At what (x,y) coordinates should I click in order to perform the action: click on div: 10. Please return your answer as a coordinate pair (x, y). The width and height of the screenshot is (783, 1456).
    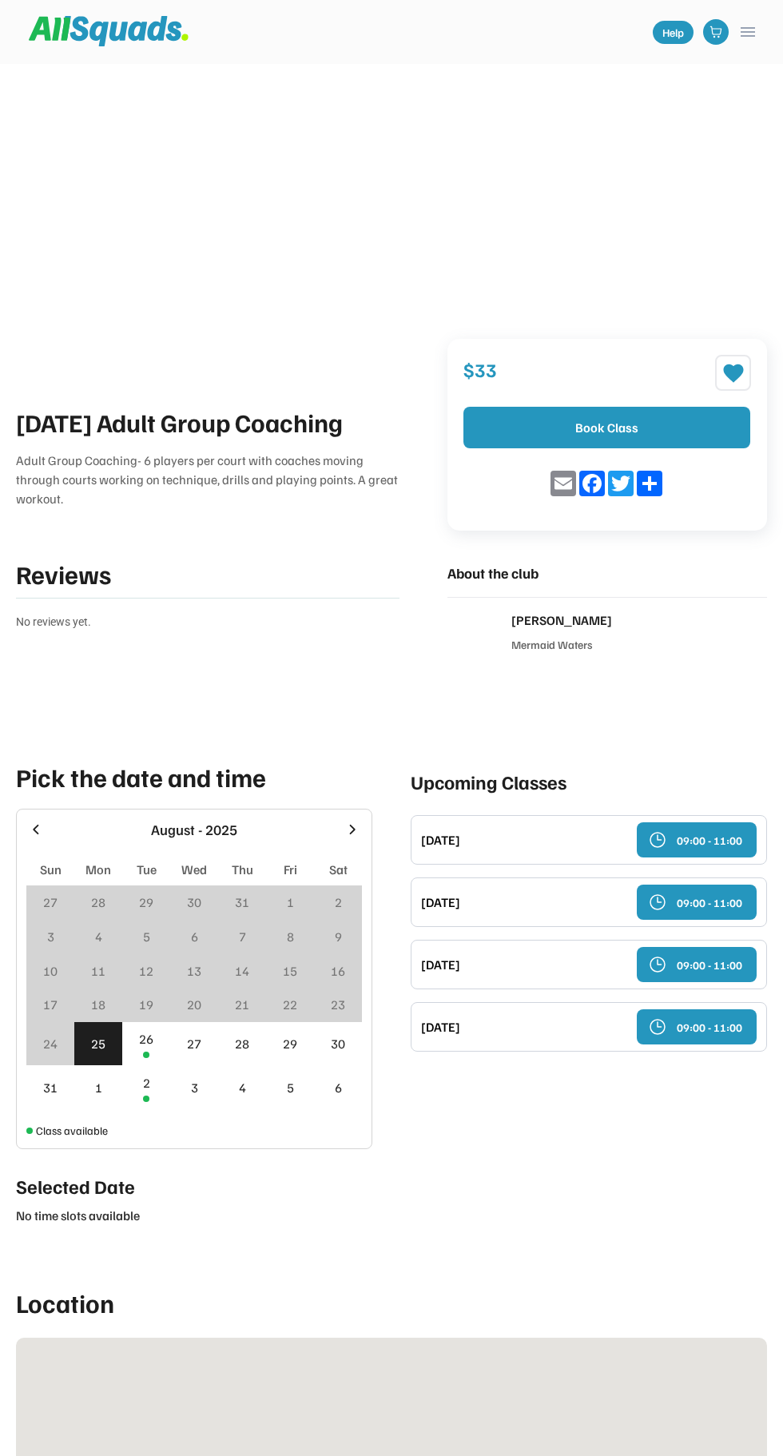
    Looking at the image, I should click on (50, 971).